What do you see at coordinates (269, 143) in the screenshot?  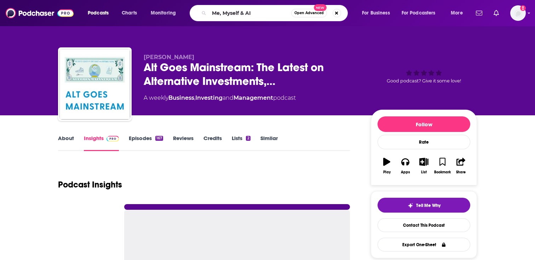 I see `a: Similar` at bounding box center [269, 143].